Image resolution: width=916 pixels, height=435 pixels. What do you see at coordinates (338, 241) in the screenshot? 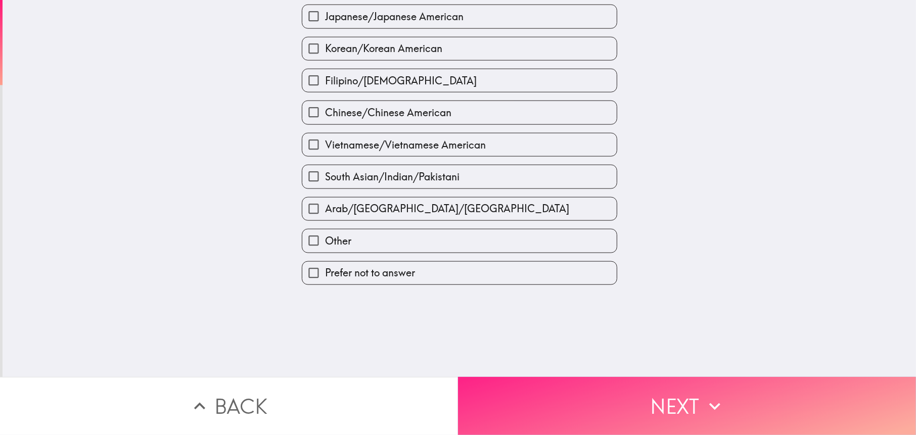
I see `span: Other` at bounding box center [338, 241].